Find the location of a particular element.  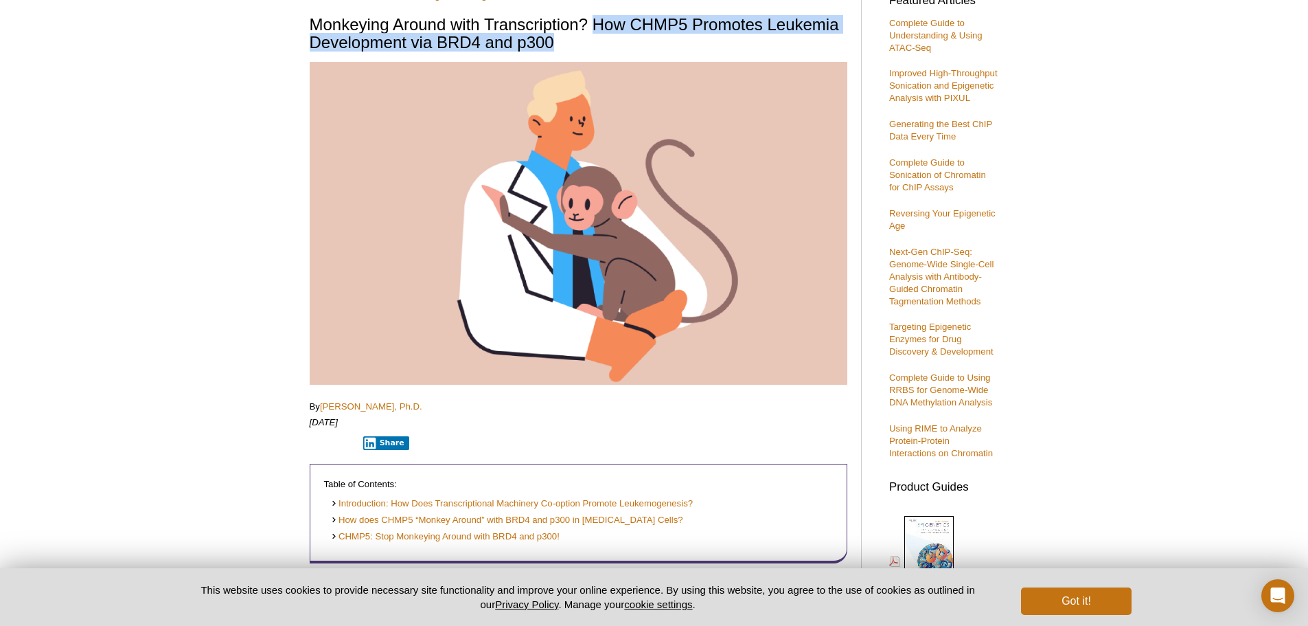

a: Complete Guide to Understanding & Using ATAC-Seq is located at coordinates (936, 35).